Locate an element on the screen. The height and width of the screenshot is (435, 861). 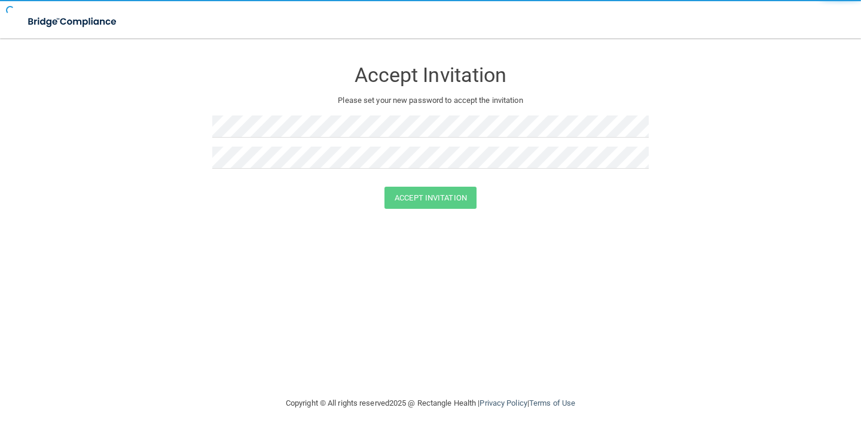
button: Accept Invitation is located at coordinates (430, 197).